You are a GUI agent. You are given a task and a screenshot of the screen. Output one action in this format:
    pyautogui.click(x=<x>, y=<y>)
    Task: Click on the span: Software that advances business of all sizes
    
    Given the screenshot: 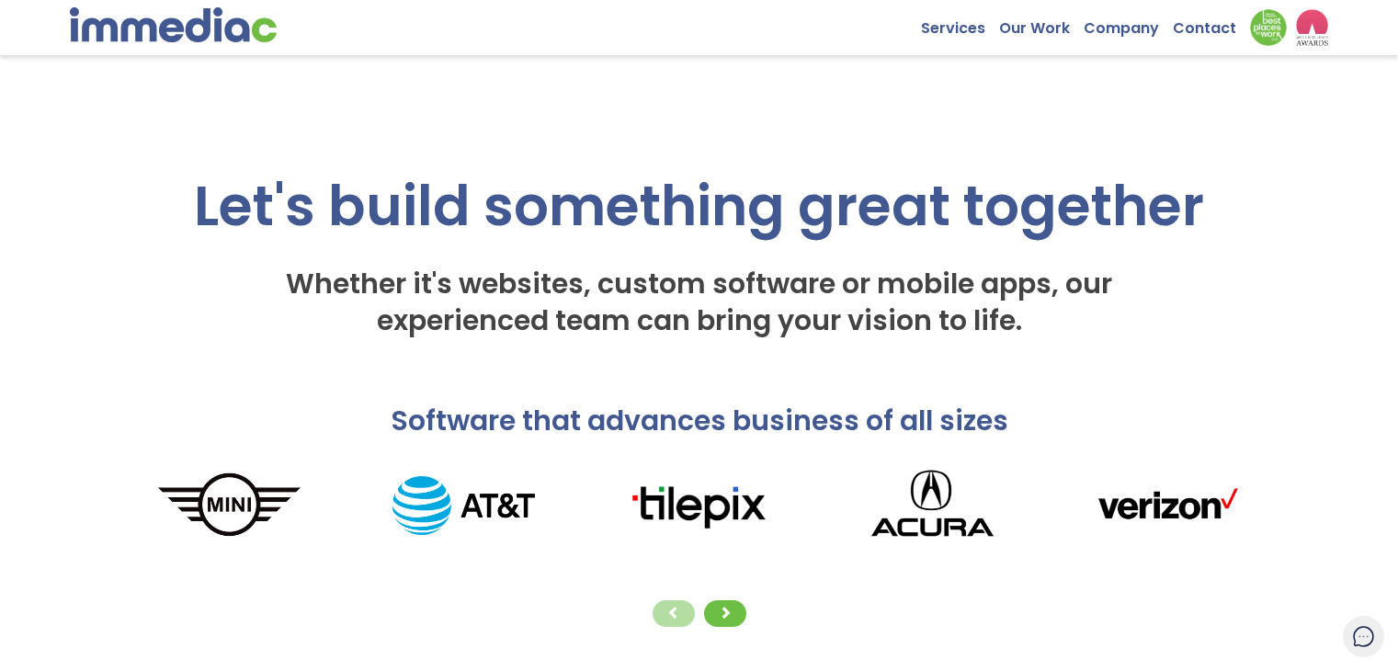 What is the action you would take?
    pyautogui.click(x=700, y=420)
    